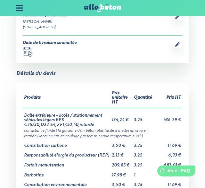  Describe the element at coordinates (143, 98) in the screenshot. I see `th: Quantité` at that location.